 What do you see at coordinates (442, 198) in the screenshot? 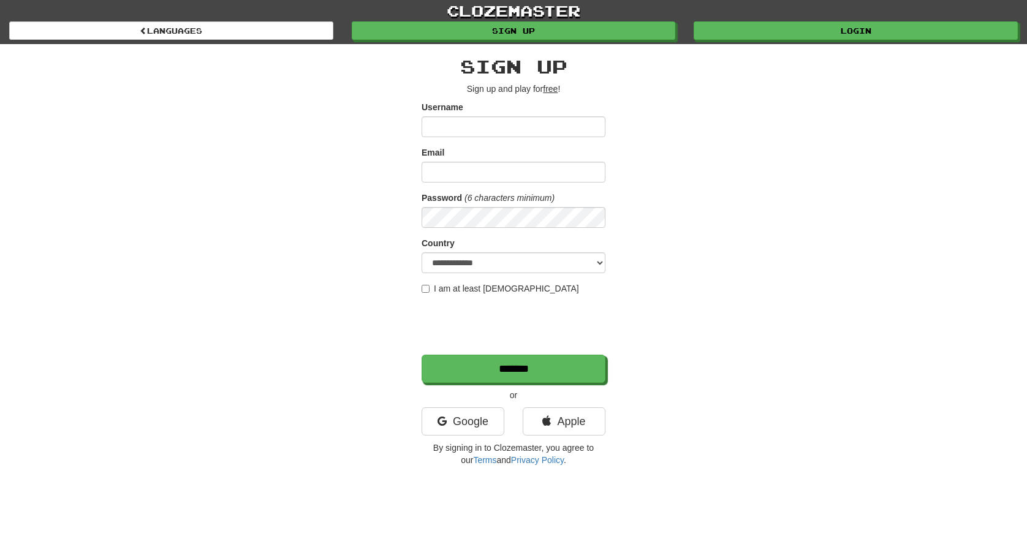
I see `label: Password` at bounding box center [442, 198].